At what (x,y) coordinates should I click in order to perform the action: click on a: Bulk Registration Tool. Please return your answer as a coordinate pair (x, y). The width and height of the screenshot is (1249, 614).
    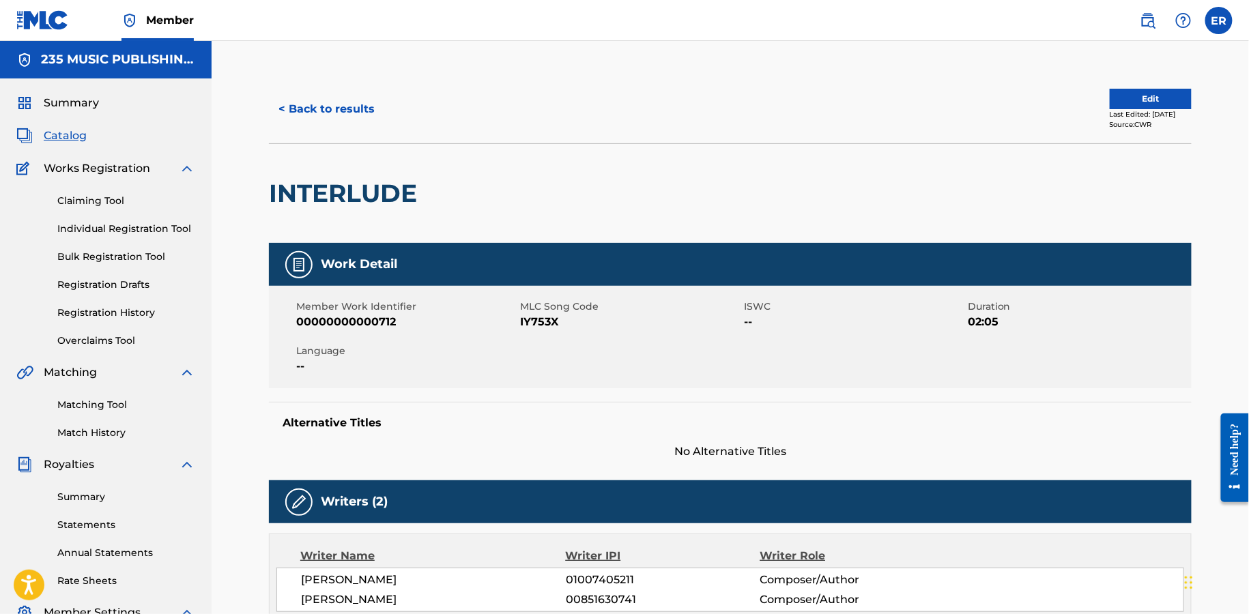
    Looking at the image, I should click on (126, 257).